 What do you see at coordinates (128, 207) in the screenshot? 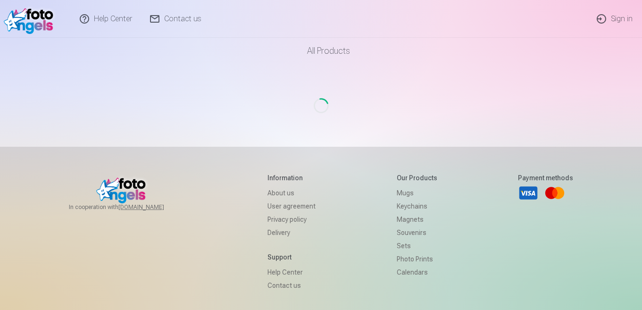
I see `span: In cooperation with` at bounding box center [128, 207].